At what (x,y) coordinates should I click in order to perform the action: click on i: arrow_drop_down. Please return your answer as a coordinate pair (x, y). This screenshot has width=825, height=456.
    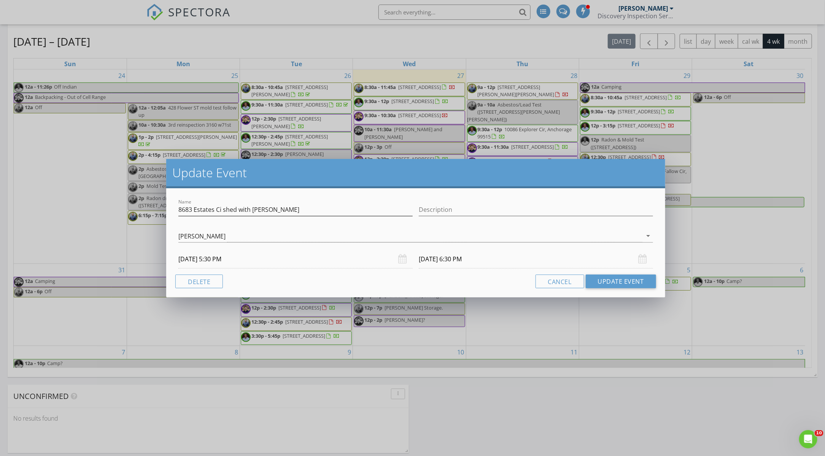
    Looking at the image, I should click on (648, 236).